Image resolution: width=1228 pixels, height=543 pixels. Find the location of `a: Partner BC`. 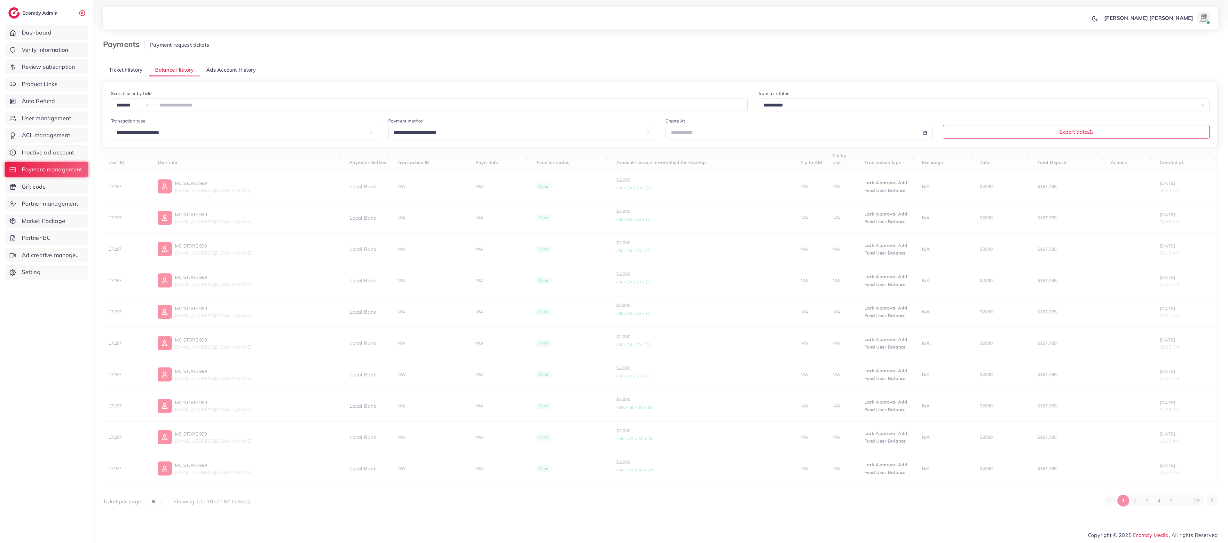

a: Partner BC is located at coordinates (46, 238).